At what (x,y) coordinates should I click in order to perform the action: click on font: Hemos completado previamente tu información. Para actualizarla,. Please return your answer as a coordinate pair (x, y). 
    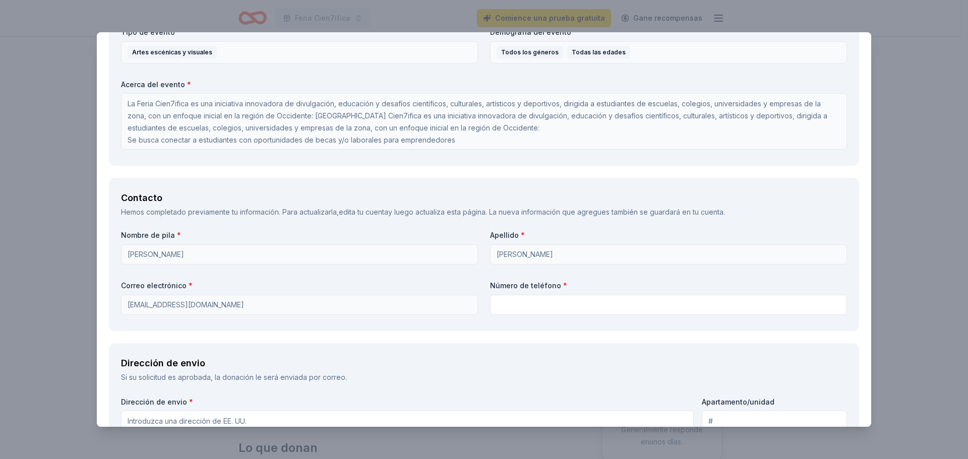
    Looking at the image, I should click on (230, 212).